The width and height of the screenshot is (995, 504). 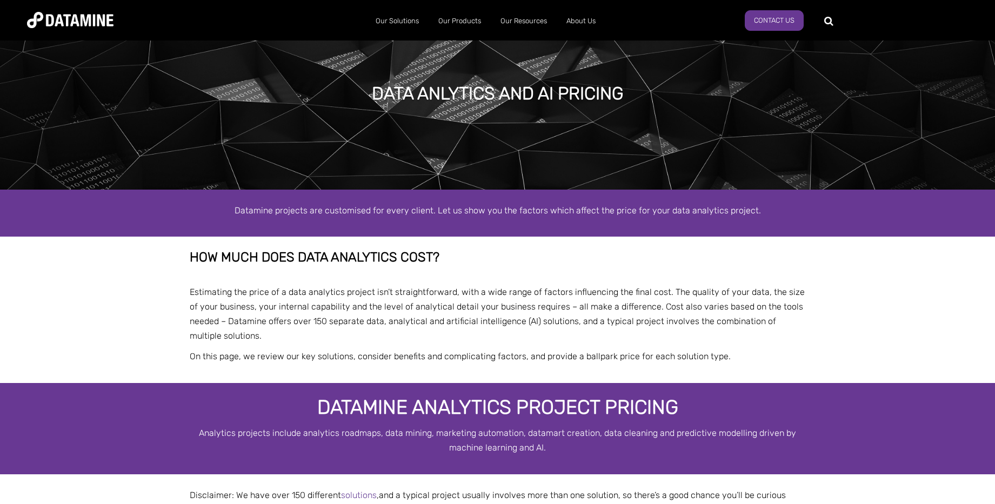 What do you see at coordinates (774, 21) in the screenshot?
I see `a: Contact us` at bounding box center [774, 21].